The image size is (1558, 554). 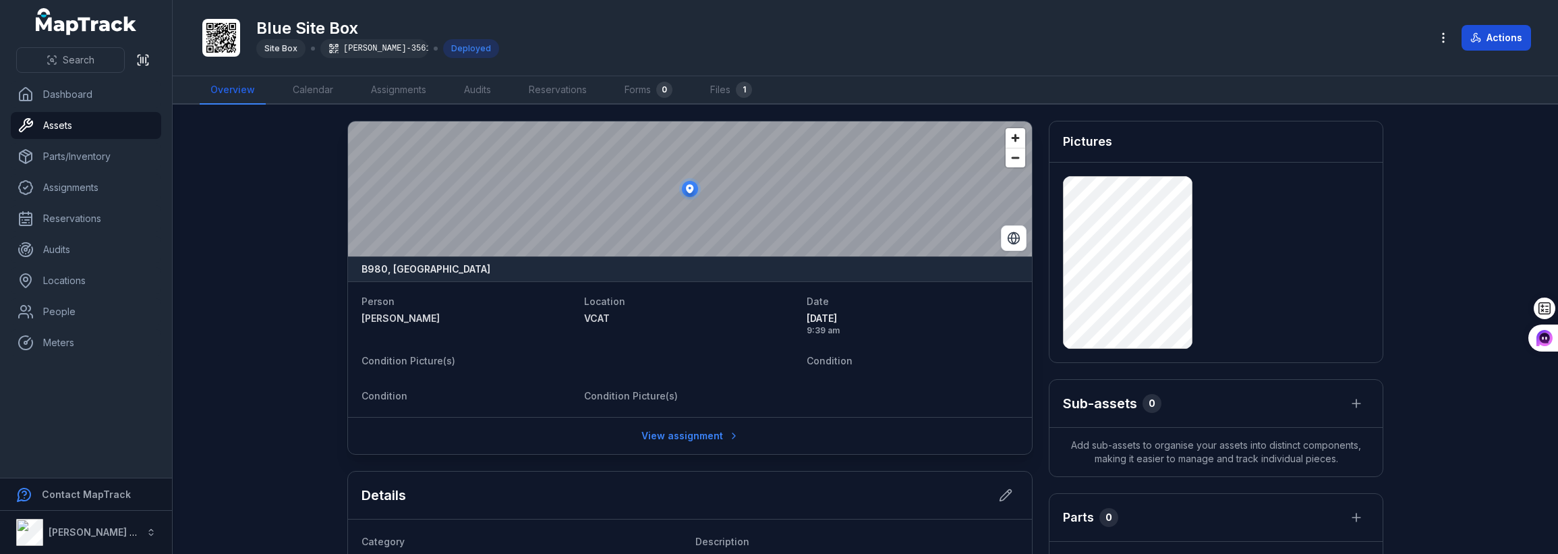 I want to click on button: Zoom in, so click(x=1015, y=138).